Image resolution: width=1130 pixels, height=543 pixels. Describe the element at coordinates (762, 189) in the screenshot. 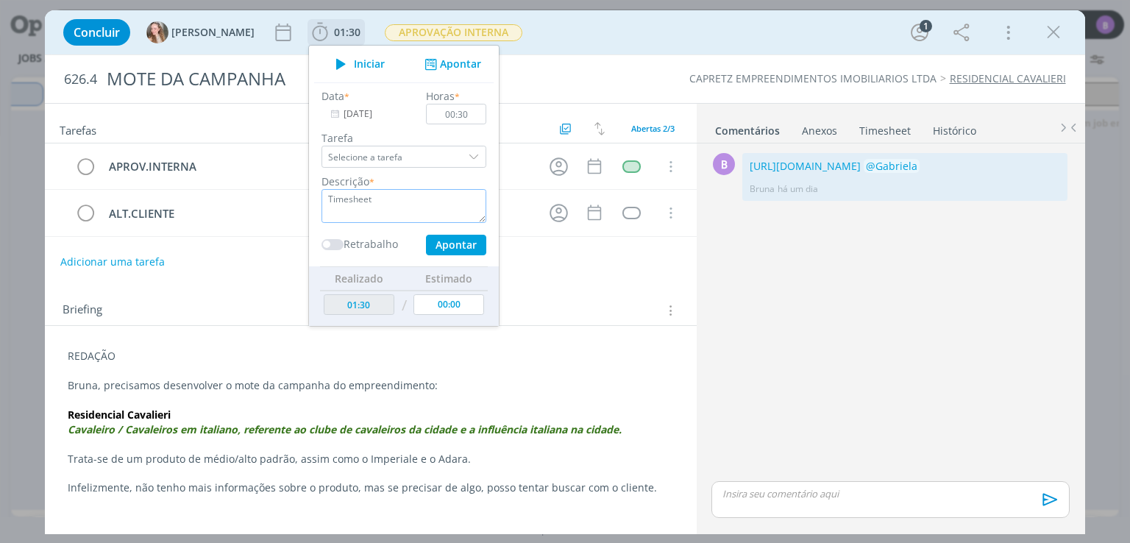

I see `p: Bruna` at that location.